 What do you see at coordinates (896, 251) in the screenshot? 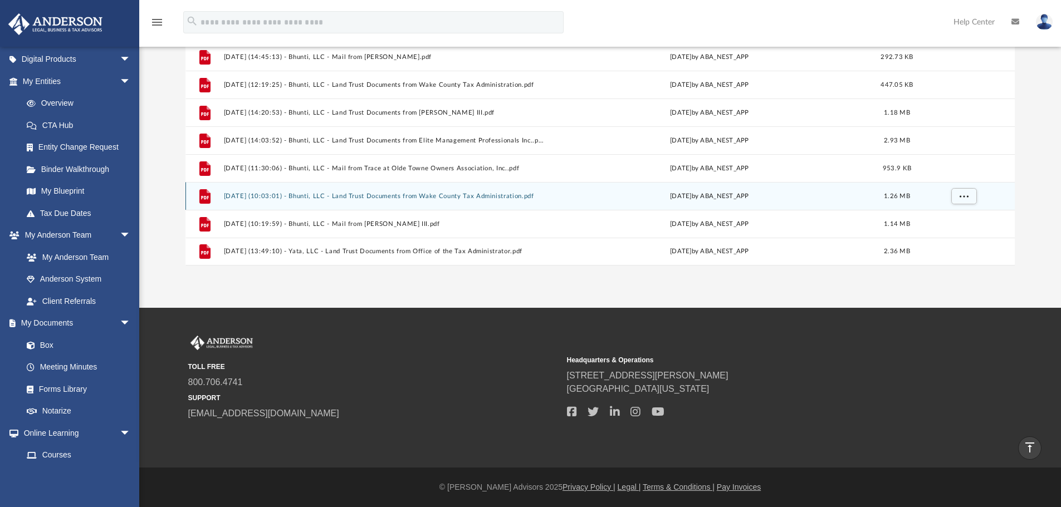
I see `span: 2.36 MB` at bounding box center [896, 251].